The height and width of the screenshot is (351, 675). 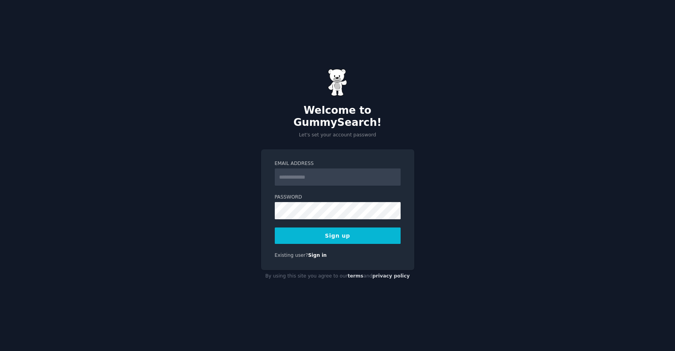 I want to click on a: privacy policy, so click(x=391, y=276).